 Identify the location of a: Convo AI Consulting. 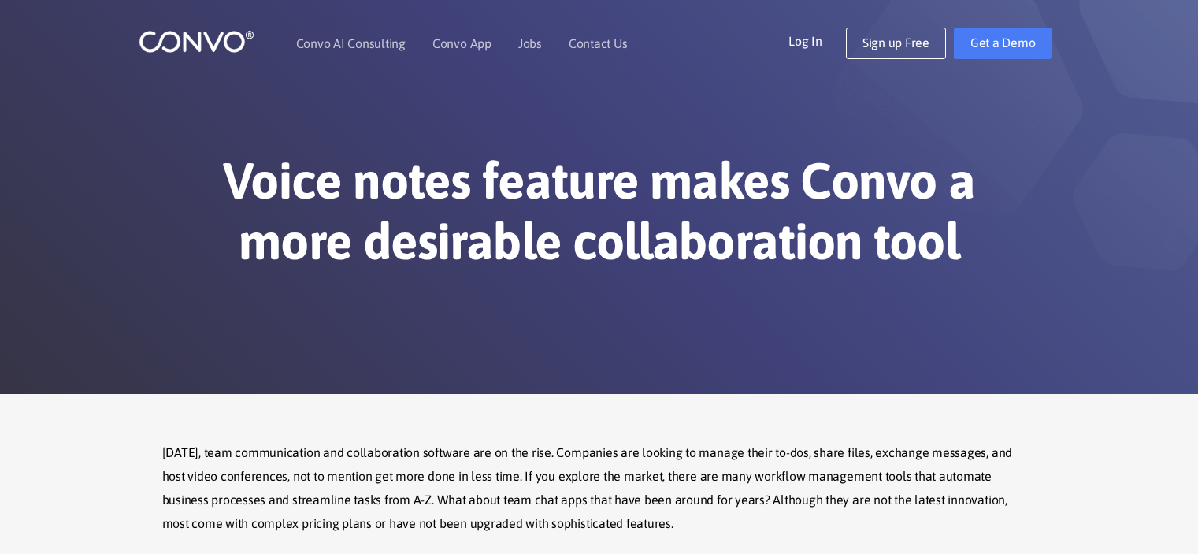
(350, 43).